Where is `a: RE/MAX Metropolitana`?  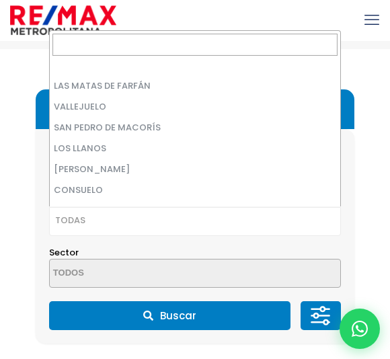 a: RE/MAX Metropolitana is located at coordinates (63, 20).